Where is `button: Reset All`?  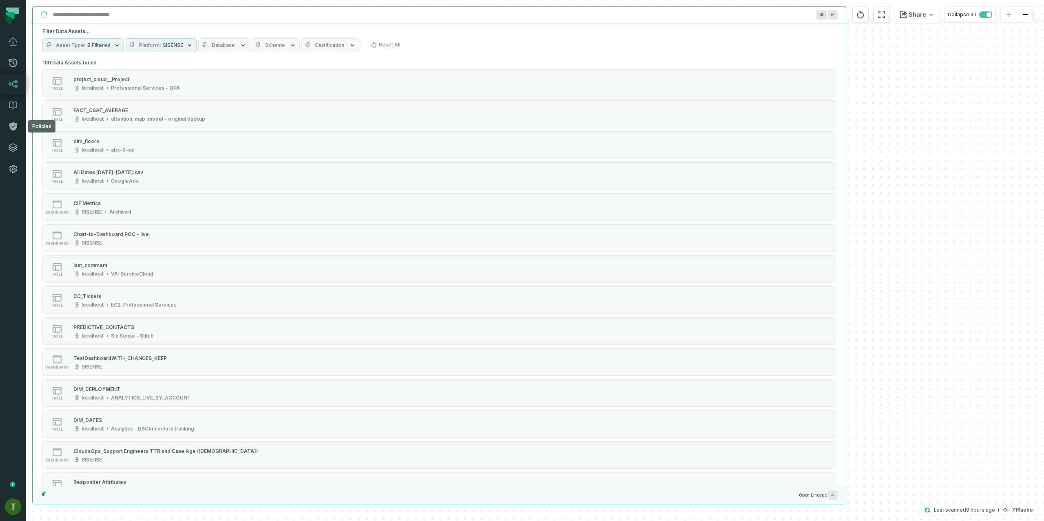 button: Reset All is located at coordinates (385, 45).